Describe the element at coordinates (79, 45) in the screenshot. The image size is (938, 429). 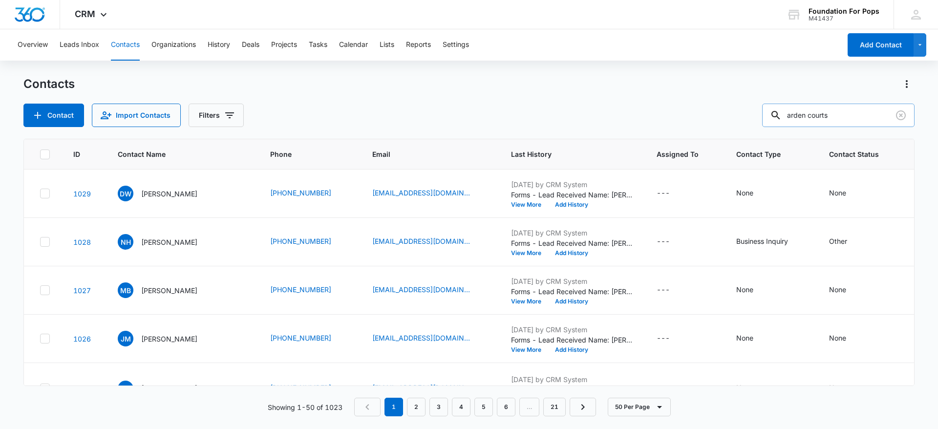
I see `button: Leads Inbox` at that location.